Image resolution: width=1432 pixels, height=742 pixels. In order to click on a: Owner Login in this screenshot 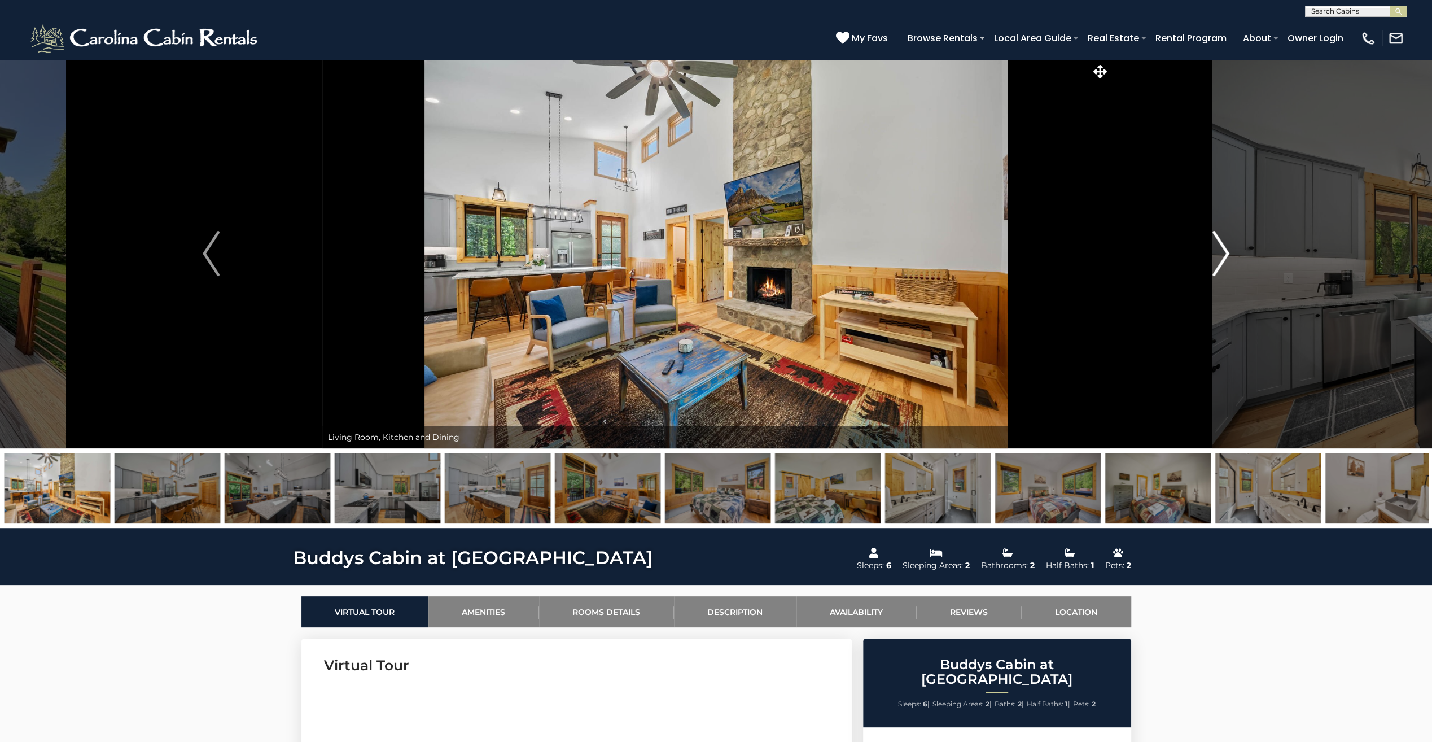, I will do `click(1315, 38)`.